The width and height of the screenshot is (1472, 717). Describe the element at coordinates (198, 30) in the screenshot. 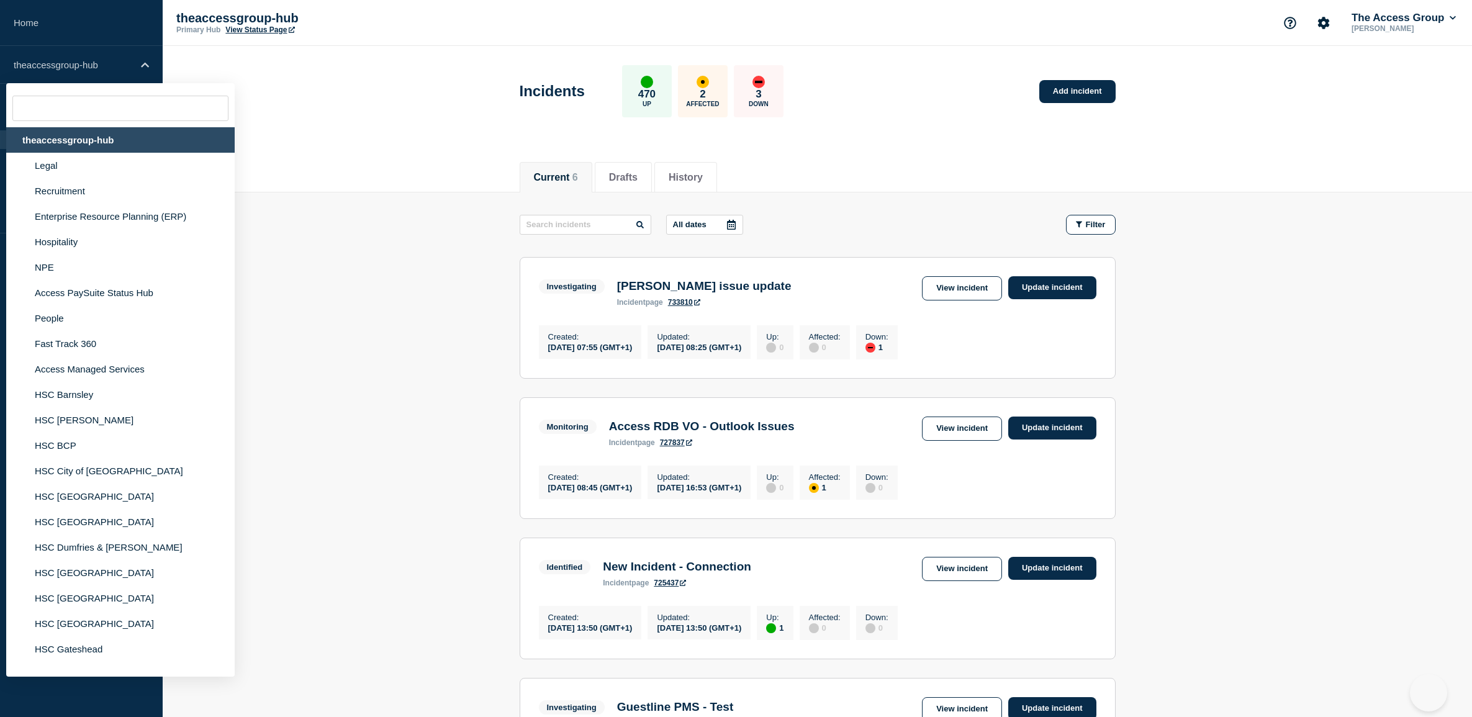

I see `p: Primary Hub` at that location.